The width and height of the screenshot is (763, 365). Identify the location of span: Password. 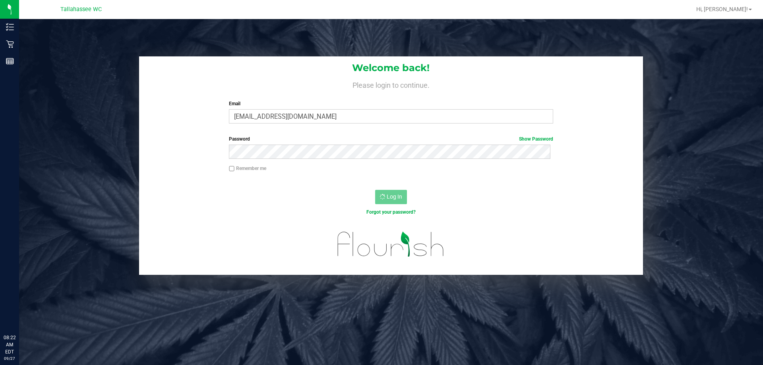
(239, 139).